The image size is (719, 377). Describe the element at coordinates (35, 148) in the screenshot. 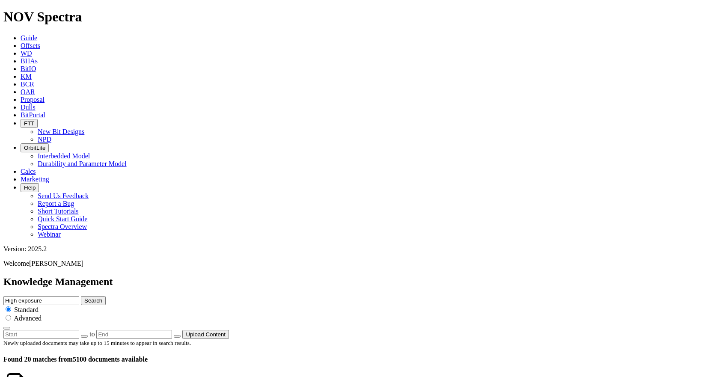

I see `button: OrbitLite` at that location.